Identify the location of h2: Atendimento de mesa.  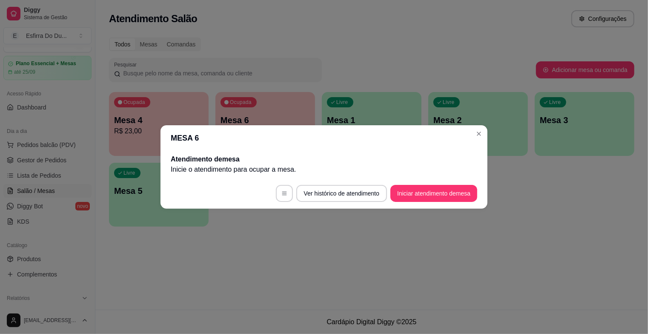
(324, 159).